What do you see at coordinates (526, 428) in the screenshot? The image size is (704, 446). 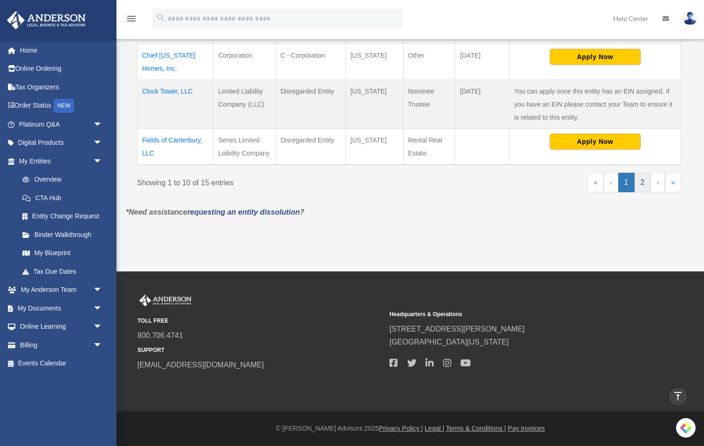 I see `a: Pay Invoices` at bounding box center [526, 428].